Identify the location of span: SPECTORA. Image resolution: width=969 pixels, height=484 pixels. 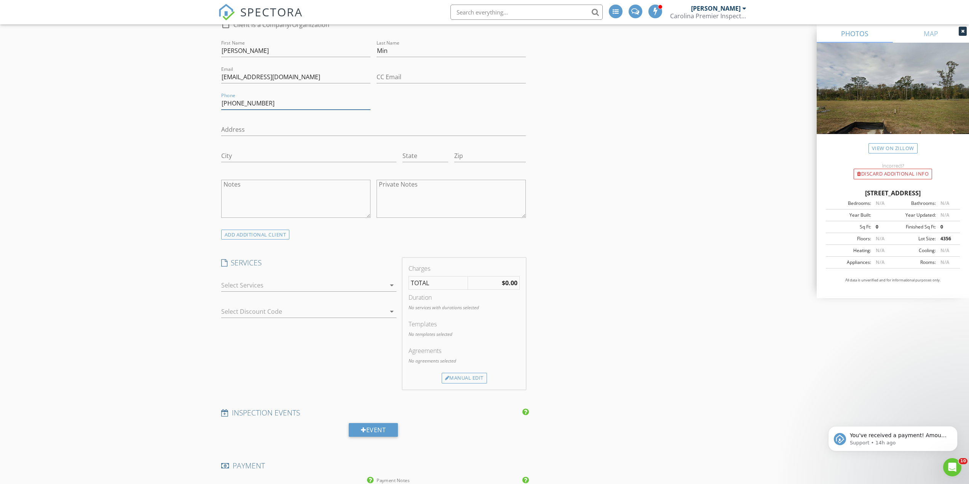
(272, 12).